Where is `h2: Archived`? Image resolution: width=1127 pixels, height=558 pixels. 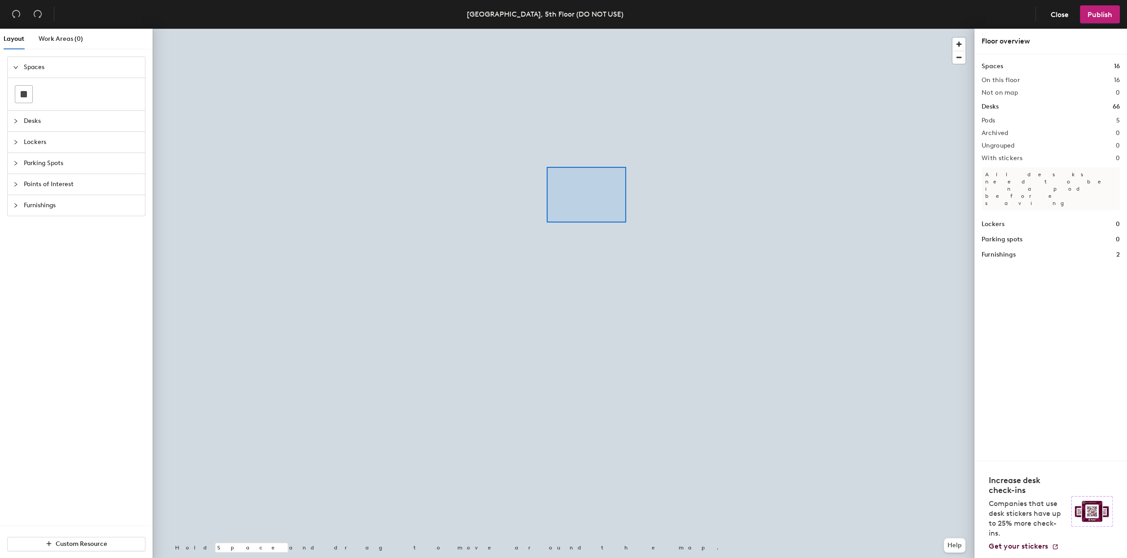 h2: Archived is located at coordinates (994, 133).